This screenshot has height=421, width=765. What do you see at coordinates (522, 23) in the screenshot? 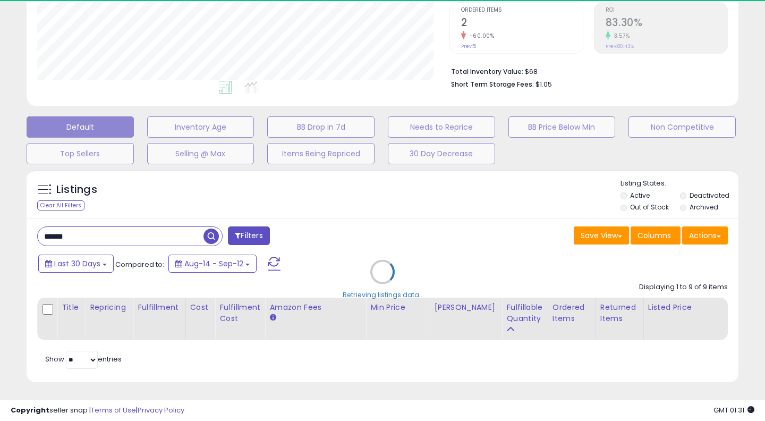
I see `h2: 2` at bounding box center [522, 23].